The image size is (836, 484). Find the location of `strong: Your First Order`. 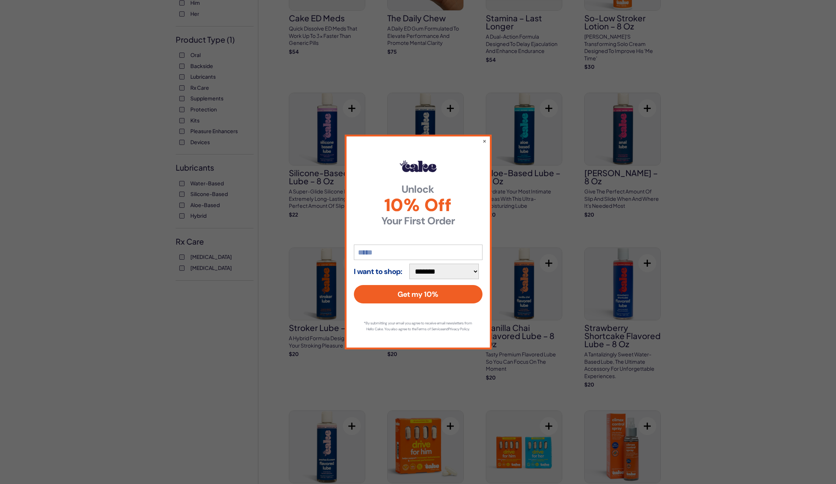

strong: Your First Order is located at coordinates (418, 221).